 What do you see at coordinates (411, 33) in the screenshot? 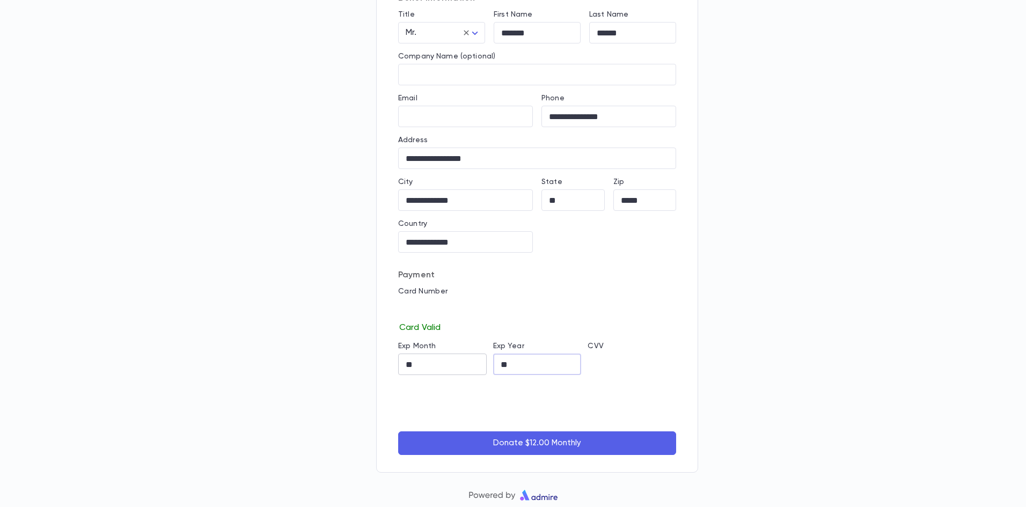
I see `span: Mr.` at bounding box center [411, 33].